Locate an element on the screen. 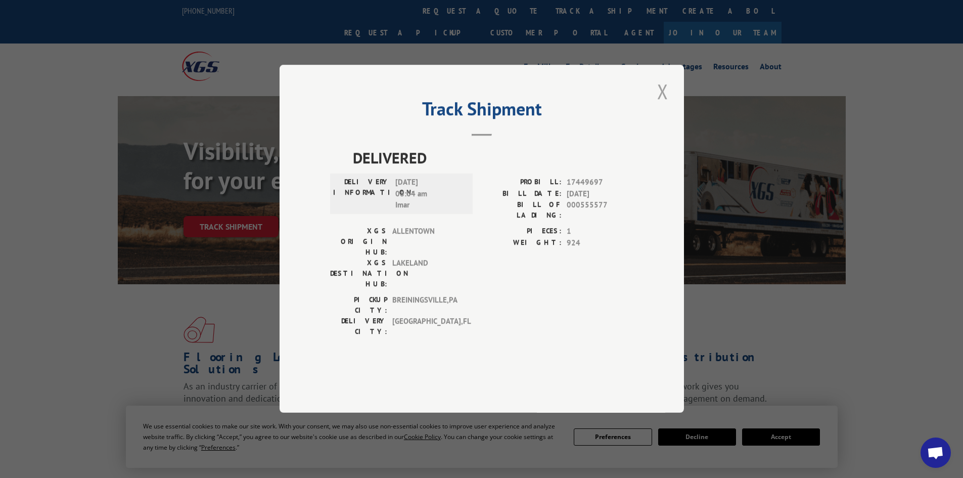  span: 924 is located at coordinates (600, 243).